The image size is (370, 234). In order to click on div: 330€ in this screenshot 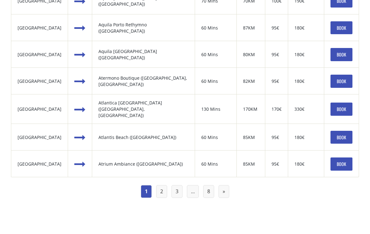, I will do `click(306, 109)`.